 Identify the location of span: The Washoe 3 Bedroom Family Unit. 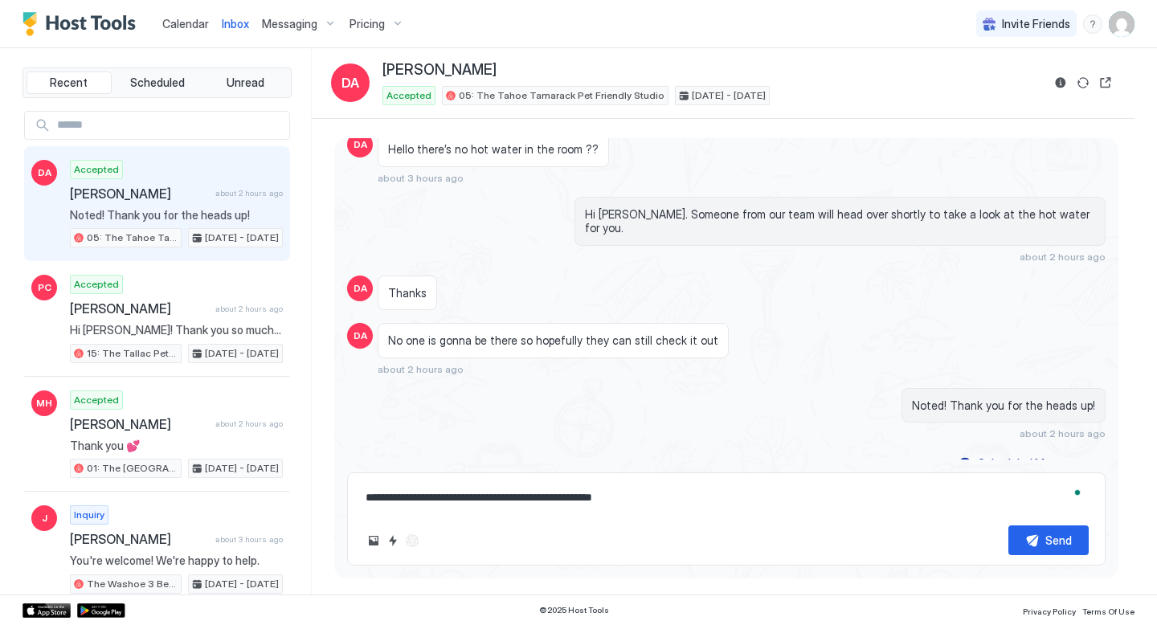
(132, 584).